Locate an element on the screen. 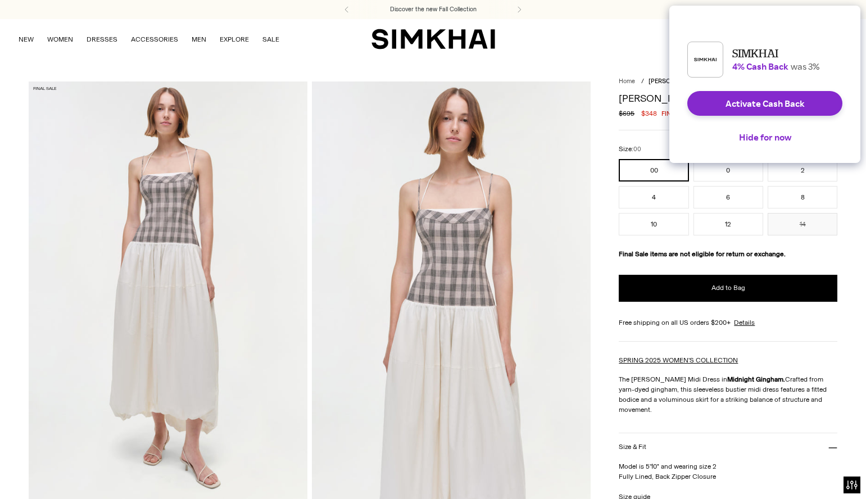  button: 0 is located at coordinates (728, 170).